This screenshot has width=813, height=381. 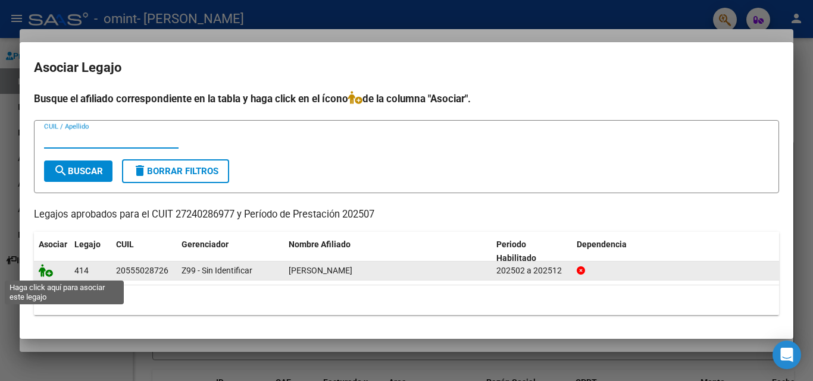 What do you see at coordinates (320, 271) in the screenshot?
I see `span: MOYANO TOBIAS GABRIEL` at bounding box center [320, 271].